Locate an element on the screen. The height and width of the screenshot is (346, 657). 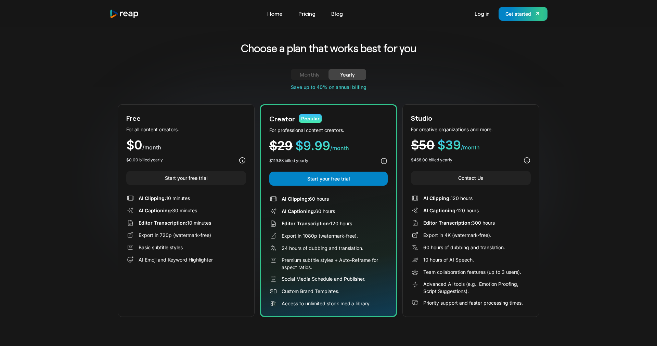
a: Blog is located at coordinates (337, 14).